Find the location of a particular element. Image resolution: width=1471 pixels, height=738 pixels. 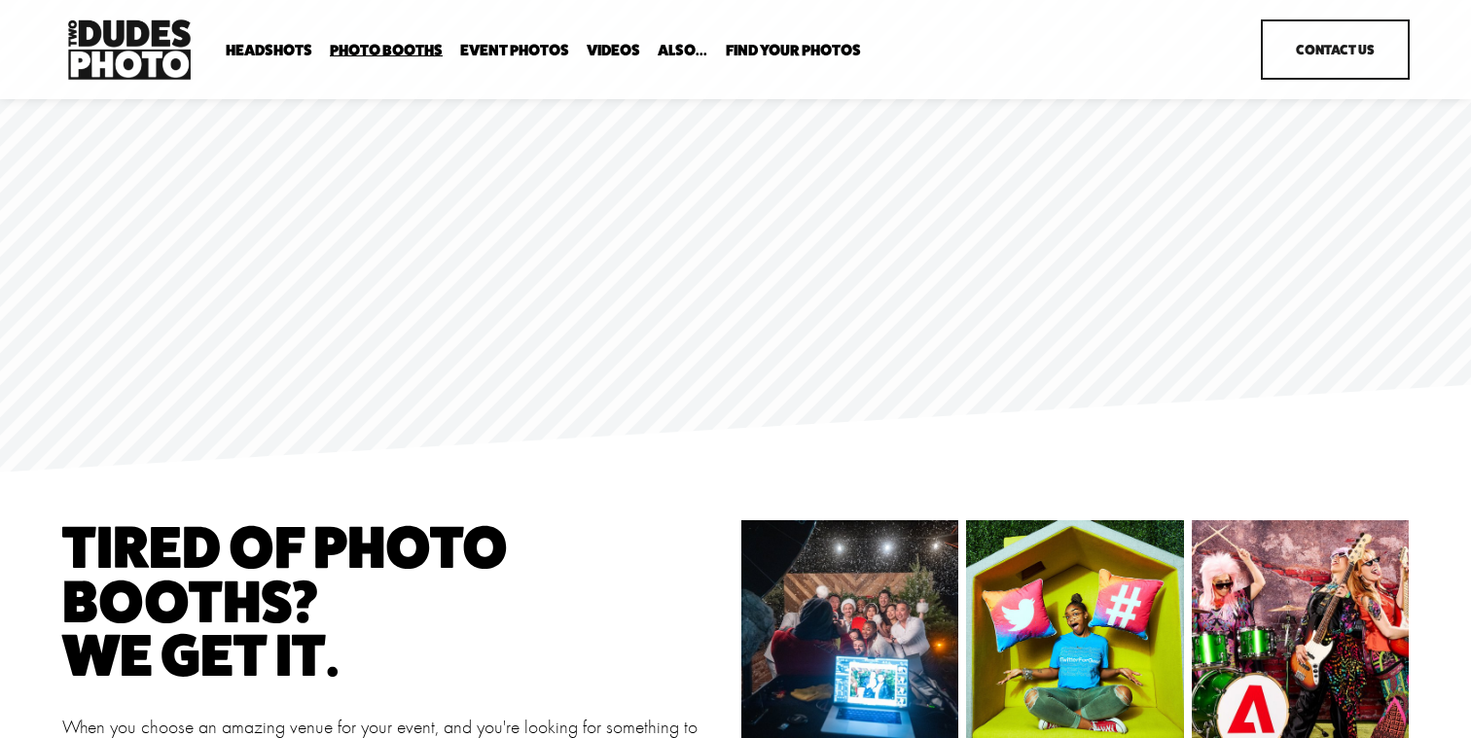

a: Event Photos is located at coordinates (515, 50).